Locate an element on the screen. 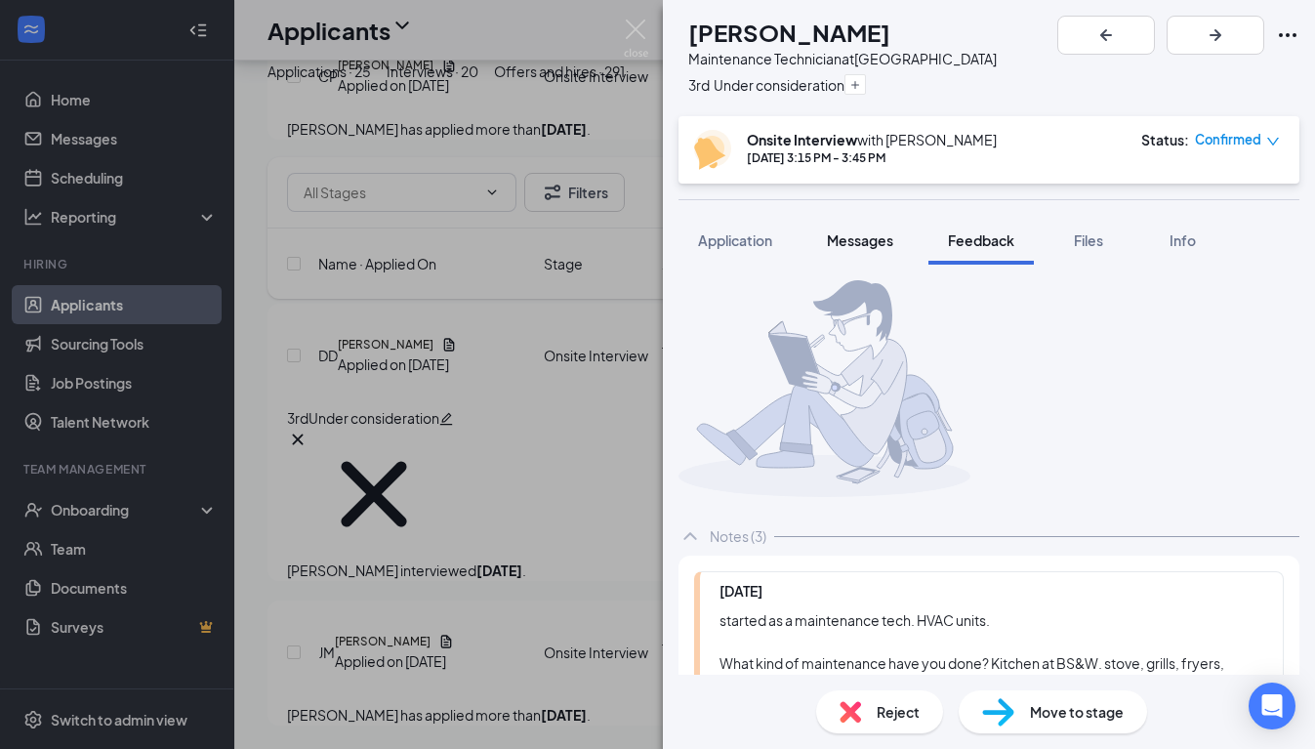  div: Open Intercom Messenger is located at coordinates (1272, 706).